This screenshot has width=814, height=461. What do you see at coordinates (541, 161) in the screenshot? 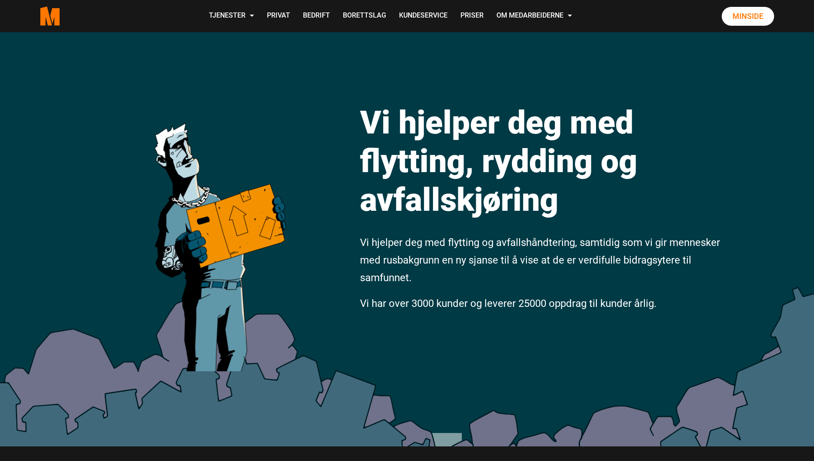
I see `h1: Vi hjelper deg med flytting, rydding og avfallskjøring` at bounding box center [541, 161].